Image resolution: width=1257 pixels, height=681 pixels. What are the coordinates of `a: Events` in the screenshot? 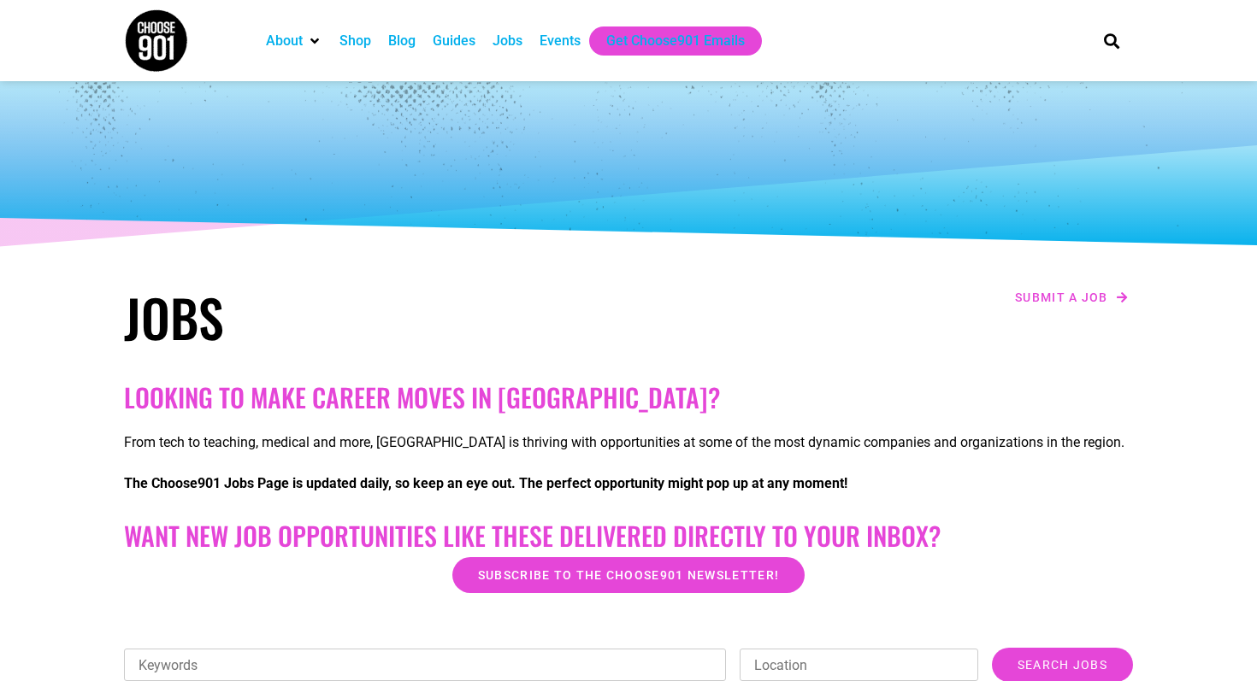 It's located at (560, 41).